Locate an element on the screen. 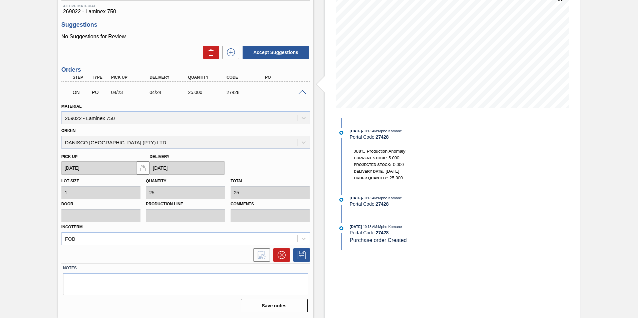 Image resolution: width=638 pixels, height=318 pixels. h3: Orders is located at coordinates (185, 70).